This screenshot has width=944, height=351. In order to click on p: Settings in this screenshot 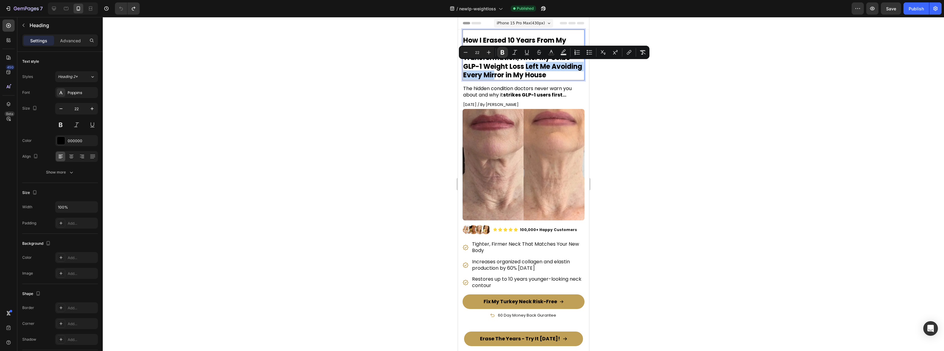, I will do `click(39, 41)`.